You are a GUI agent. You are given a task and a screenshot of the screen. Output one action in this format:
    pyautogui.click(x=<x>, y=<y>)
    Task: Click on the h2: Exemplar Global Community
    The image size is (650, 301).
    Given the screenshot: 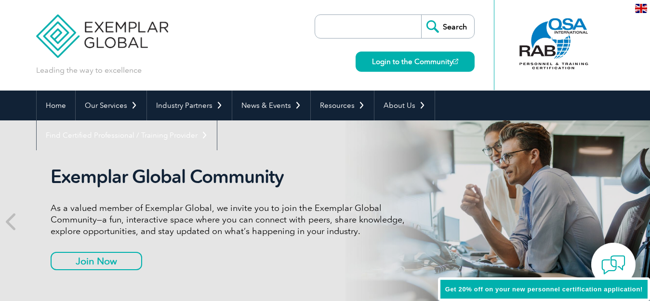 What is the action you would take?
    pyautogui.click(x=231, y=177)
    